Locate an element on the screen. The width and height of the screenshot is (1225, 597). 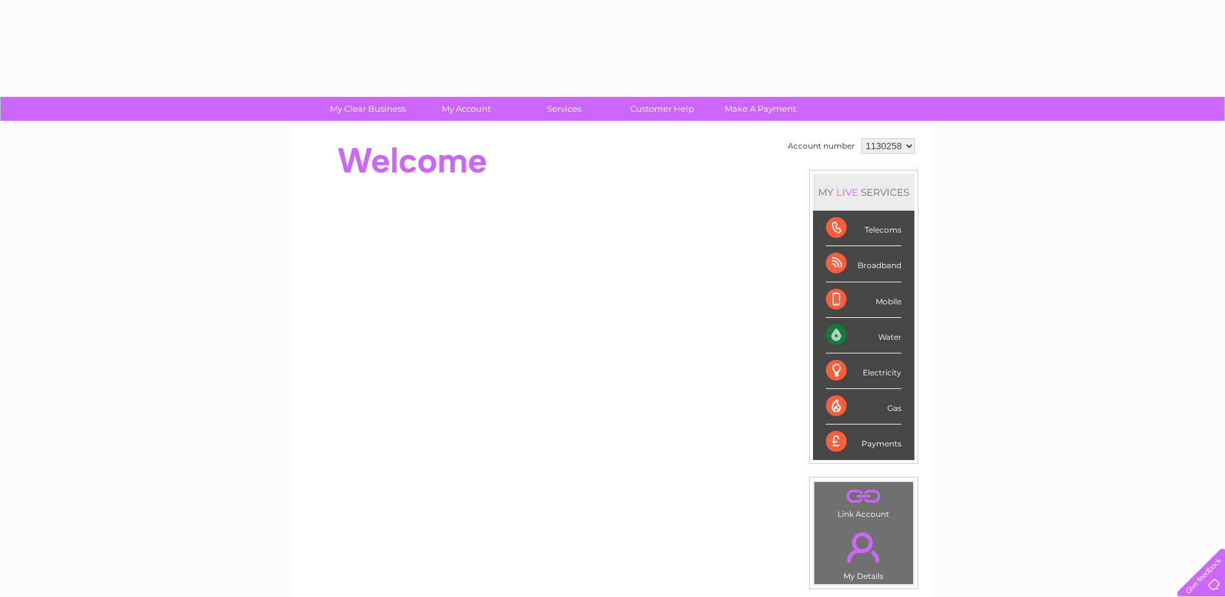
a: Make A Payment is located at coordinates (760, 108).